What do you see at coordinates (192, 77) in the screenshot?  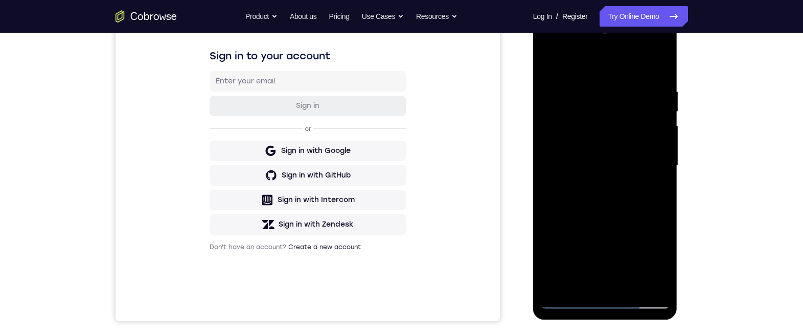 I see `h1: Sign in to your account` at bounding box center [192, 77].